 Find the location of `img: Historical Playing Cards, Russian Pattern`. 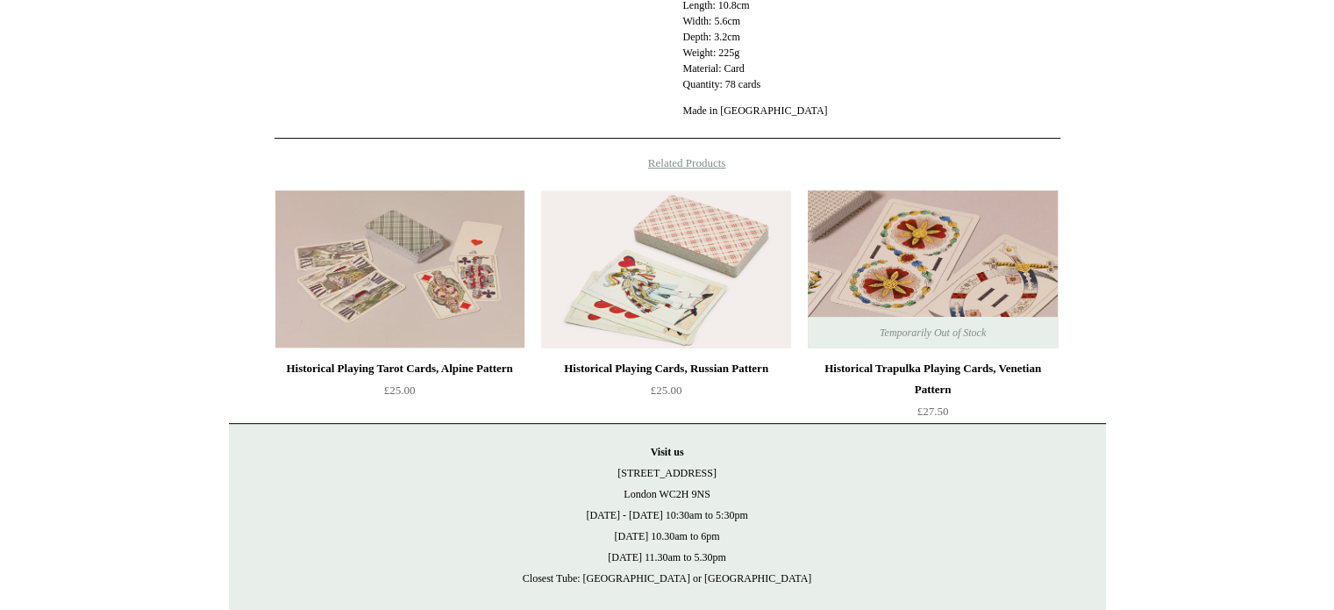

img: Historical Playing Cards, Russian Pattern is located at coordinates (666, 269).